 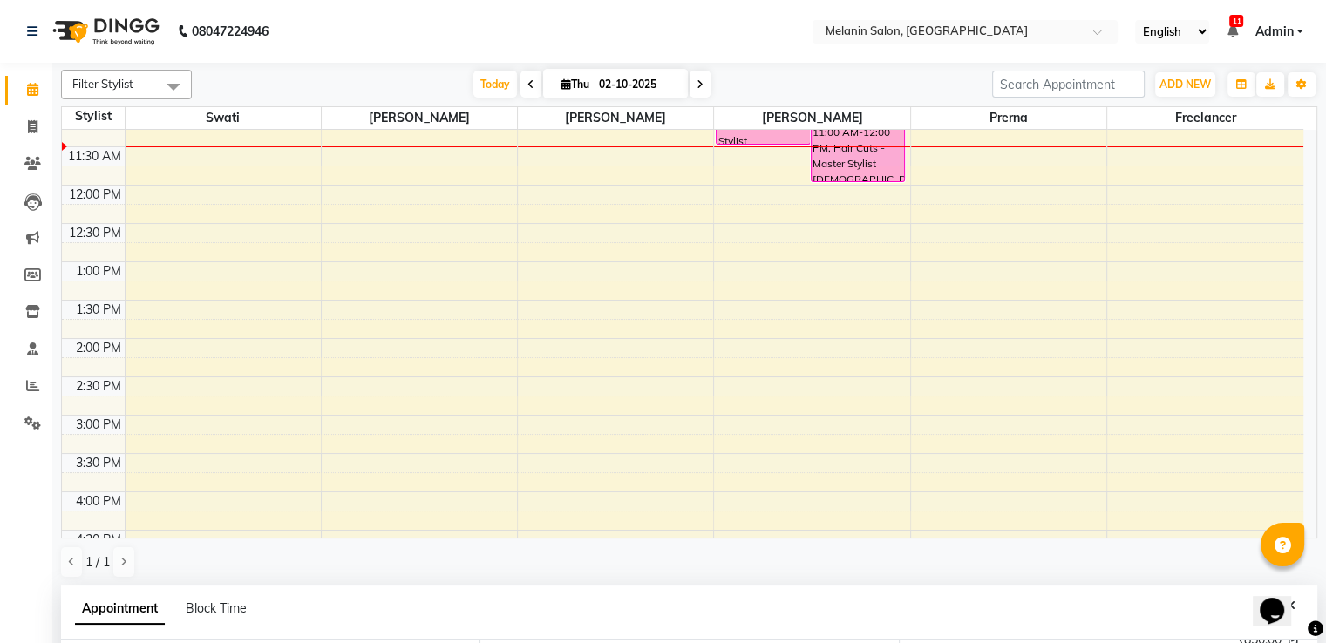 What do you see at coordinates (230, 31) in the screenshot?
I see `b: 08047224946` at bounding box center [230, 31].